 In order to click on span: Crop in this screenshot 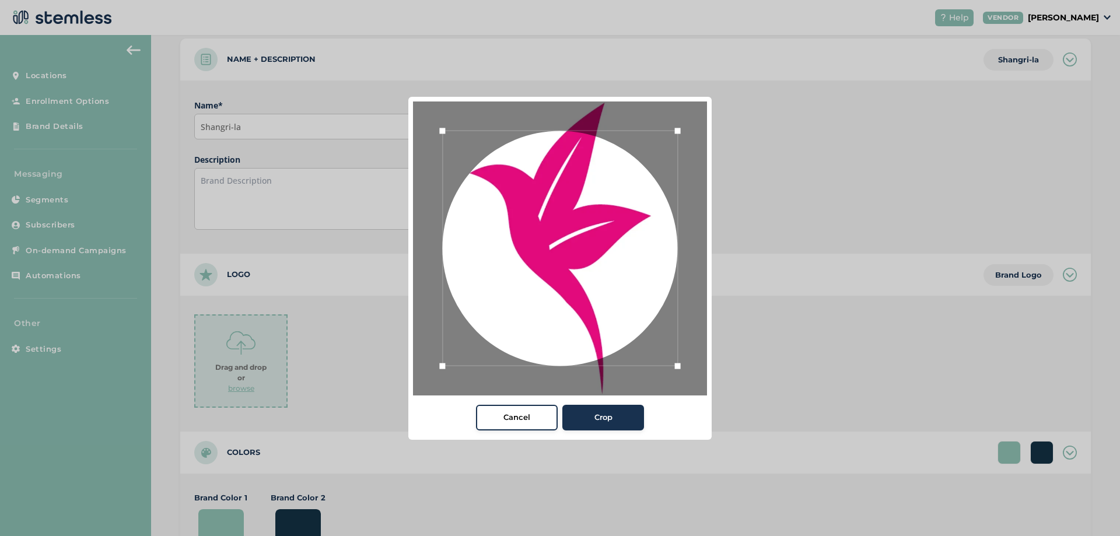, I will do `click(603, 418)`.